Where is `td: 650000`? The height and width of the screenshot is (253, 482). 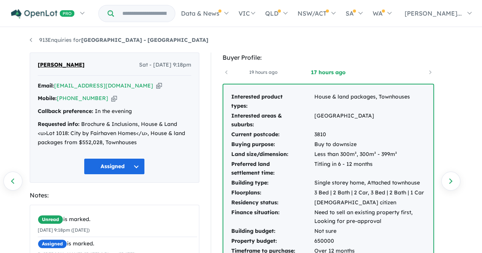
td: 650000 is located at coordinates (369, 241).